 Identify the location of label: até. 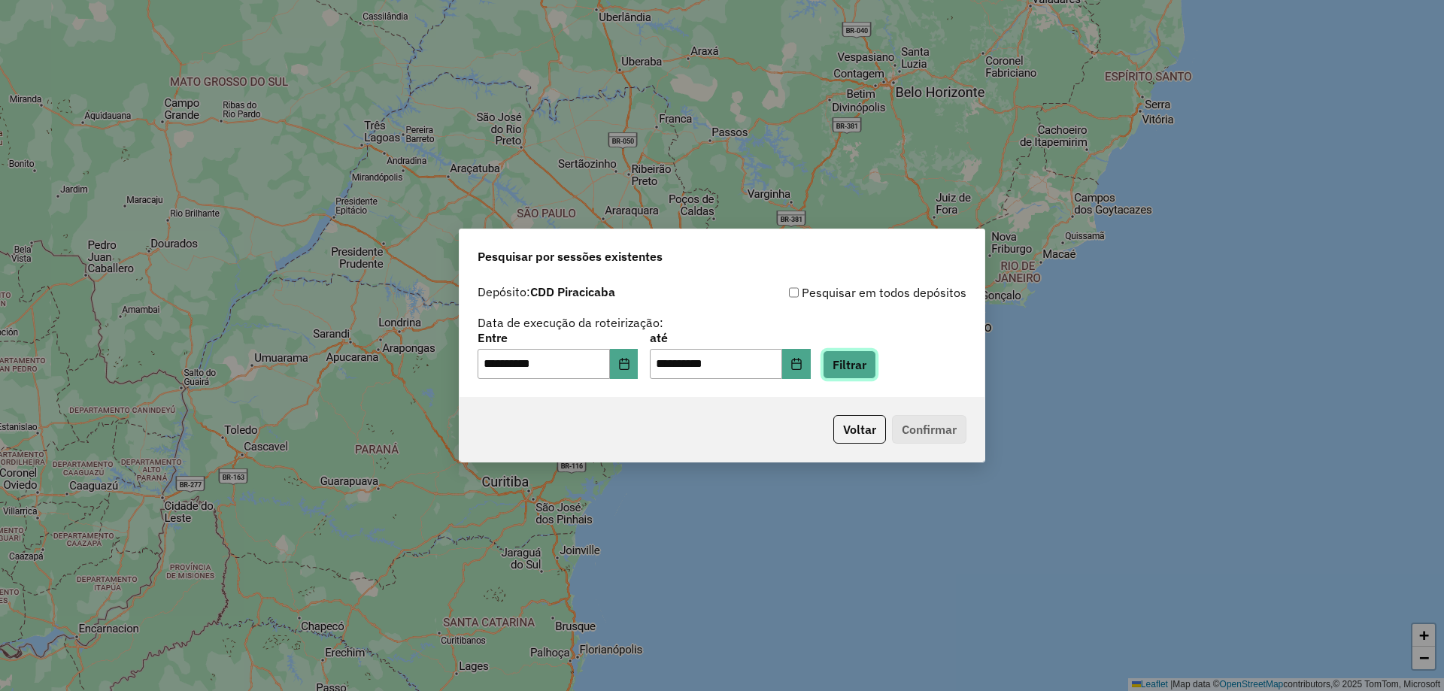
(729, 338).